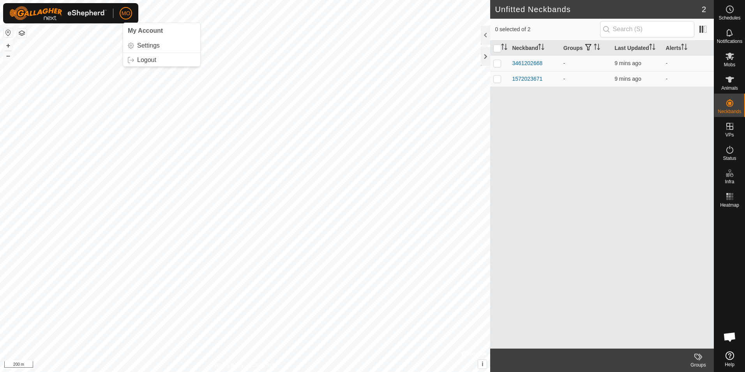 Image resolution: width=745 pixels, height=372 pixels. What do you see at coordinates (126, 13) in the screenshot?
I see `span: MO` at bounding box center [126, 13].